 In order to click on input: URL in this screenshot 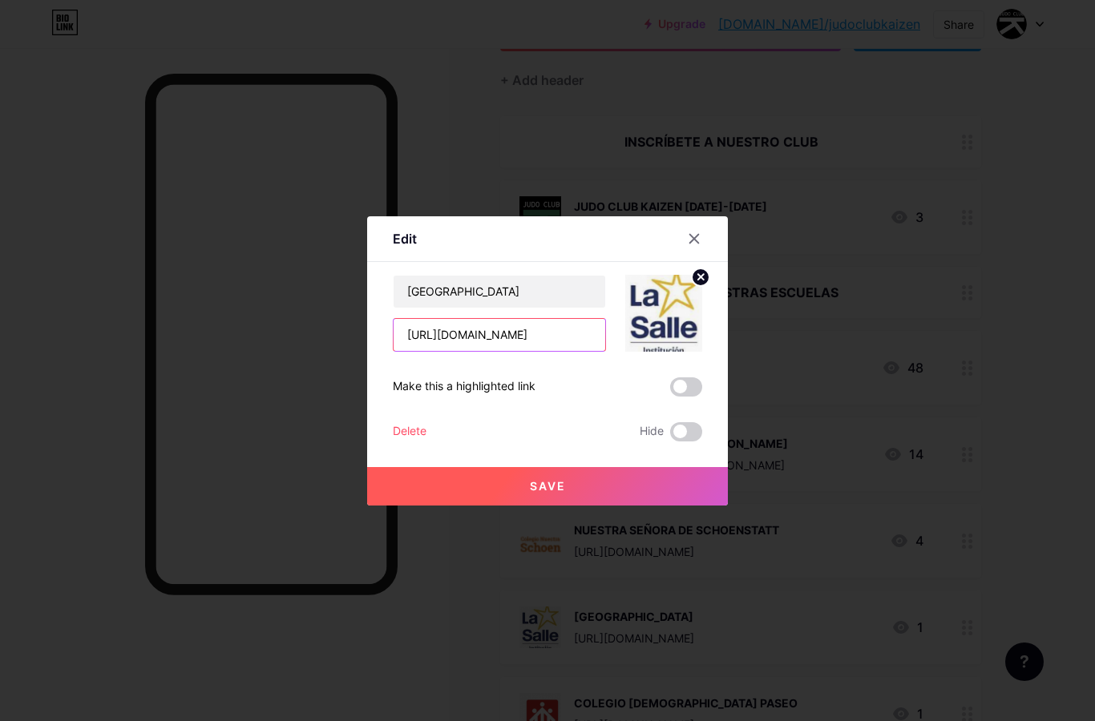, I will do `click(499, 335)`.